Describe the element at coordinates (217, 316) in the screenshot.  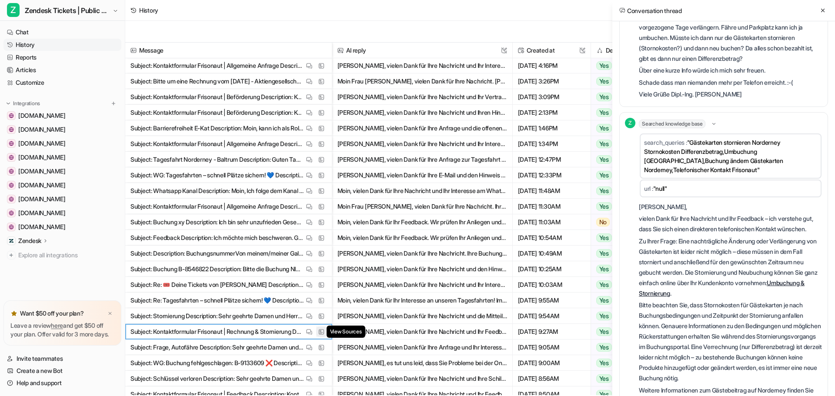
I see `p: Subject: Stornierung Description: Sehr geehrte Damen und Herren, aufgrund Krankheit müssen wir le...` at that location.